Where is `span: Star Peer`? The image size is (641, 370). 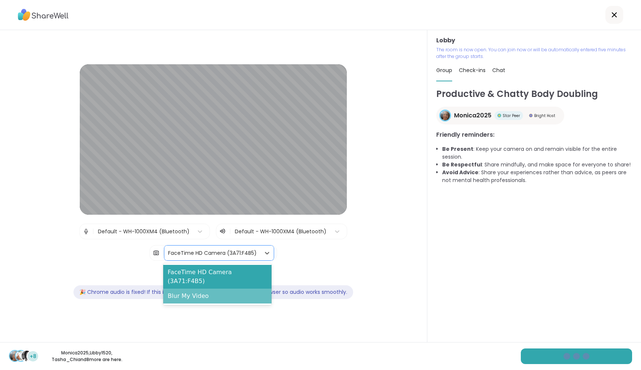
span: Star Peer is located at coordinates (511, 115).